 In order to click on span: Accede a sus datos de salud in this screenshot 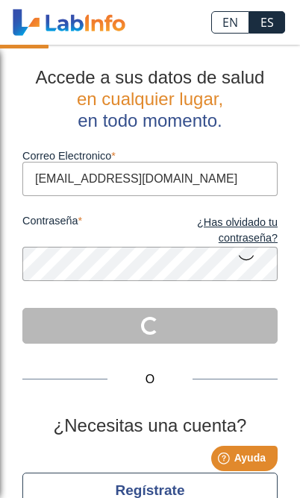, I will do `click(150, 77)`.